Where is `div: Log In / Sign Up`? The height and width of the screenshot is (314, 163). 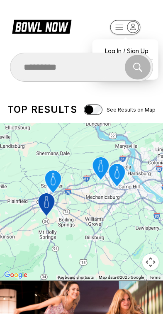 div: Log In / Sign Up is located at coordinates (125, 51).